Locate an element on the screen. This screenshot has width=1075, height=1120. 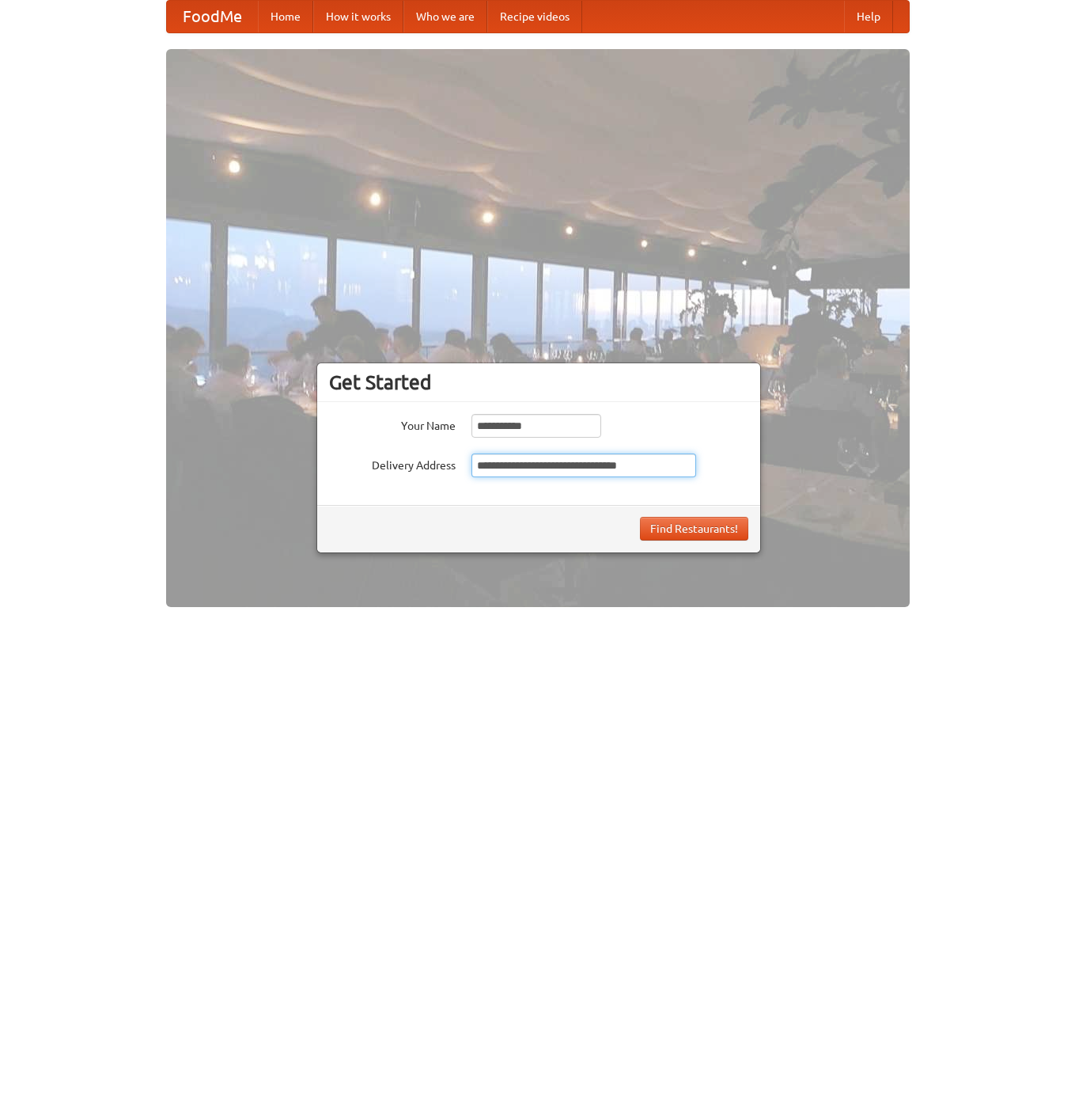
h3: Get Started is located at coordinates (538, 382).